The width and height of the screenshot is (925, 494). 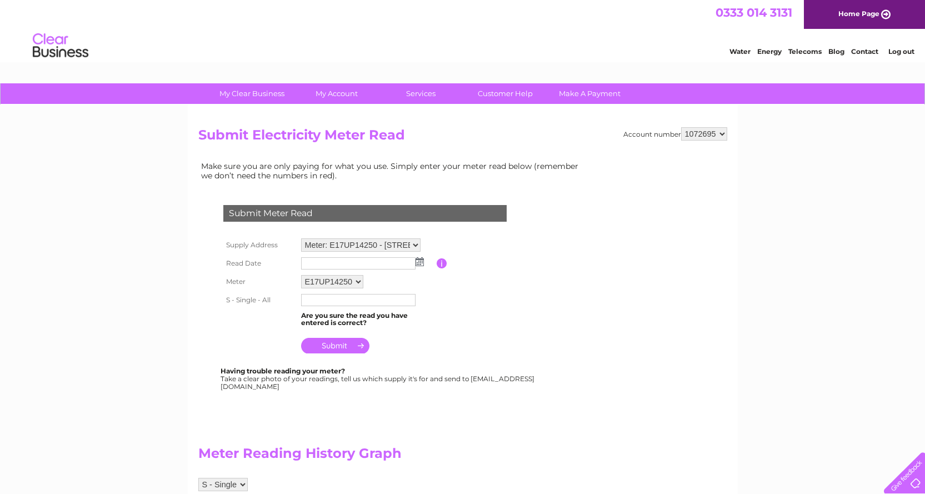 I want to click on input: Submit, so click(x=335, y=345).